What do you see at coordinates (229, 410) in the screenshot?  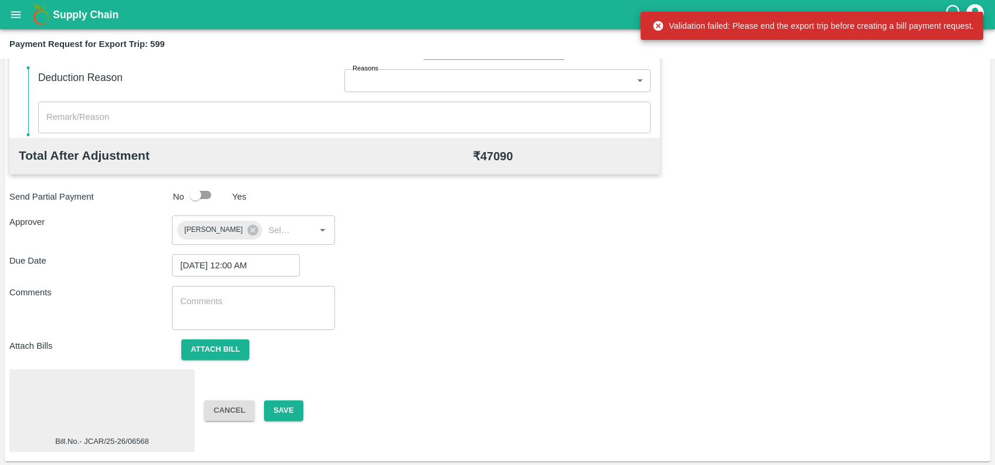 I see `button: Cancel` at bounding box center [229, 410].